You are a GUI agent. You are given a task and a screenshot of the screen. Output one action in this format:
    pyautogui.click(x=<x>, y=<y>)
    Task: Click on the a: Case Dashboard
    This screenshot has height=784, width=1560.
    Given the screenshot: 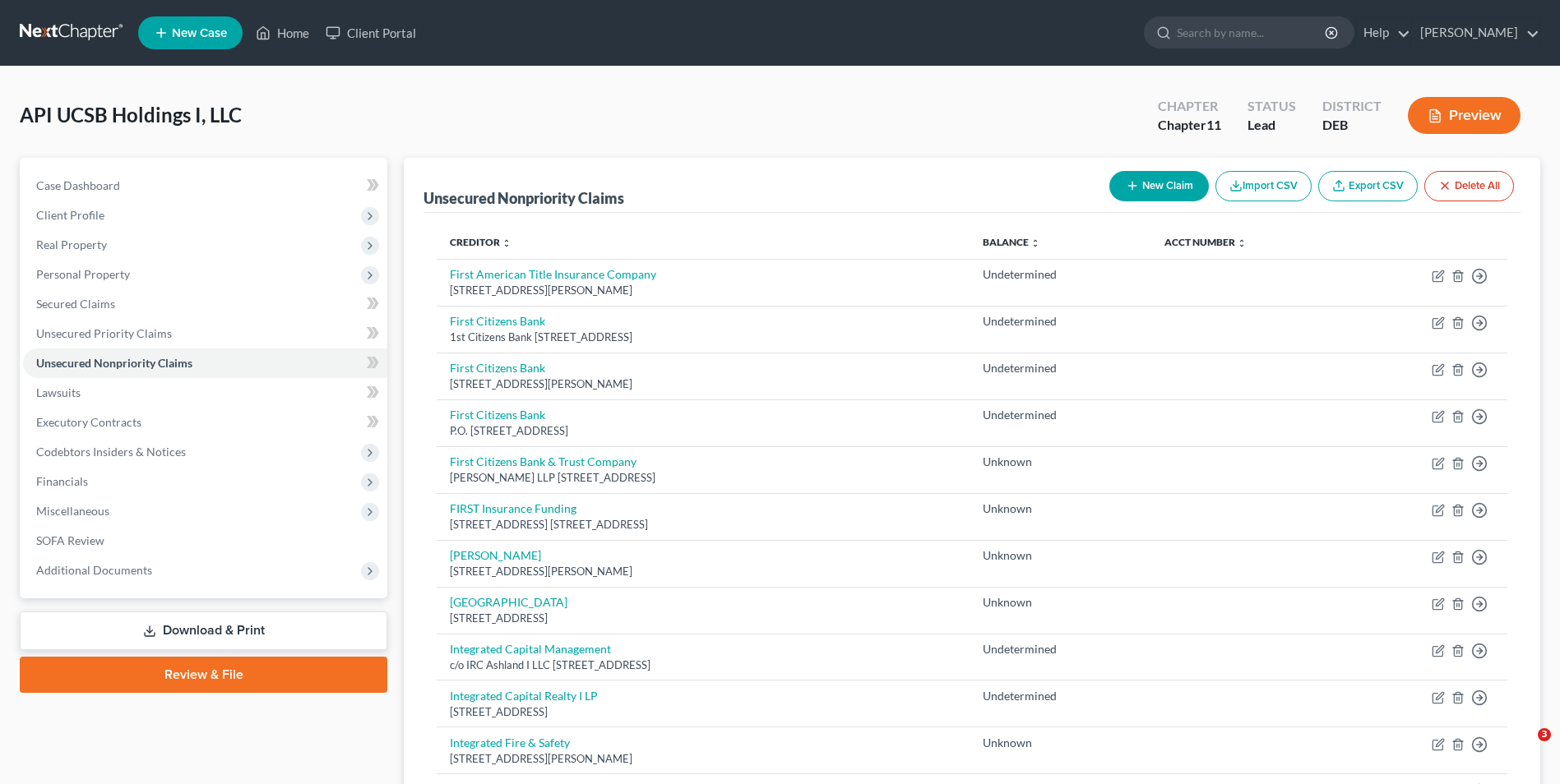 What is the action you would take?
    pyautogui.click(x=205, y=186)
    